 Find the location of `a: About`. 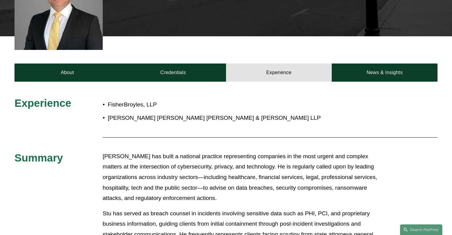

a: About is located at coordinates (67, 72).